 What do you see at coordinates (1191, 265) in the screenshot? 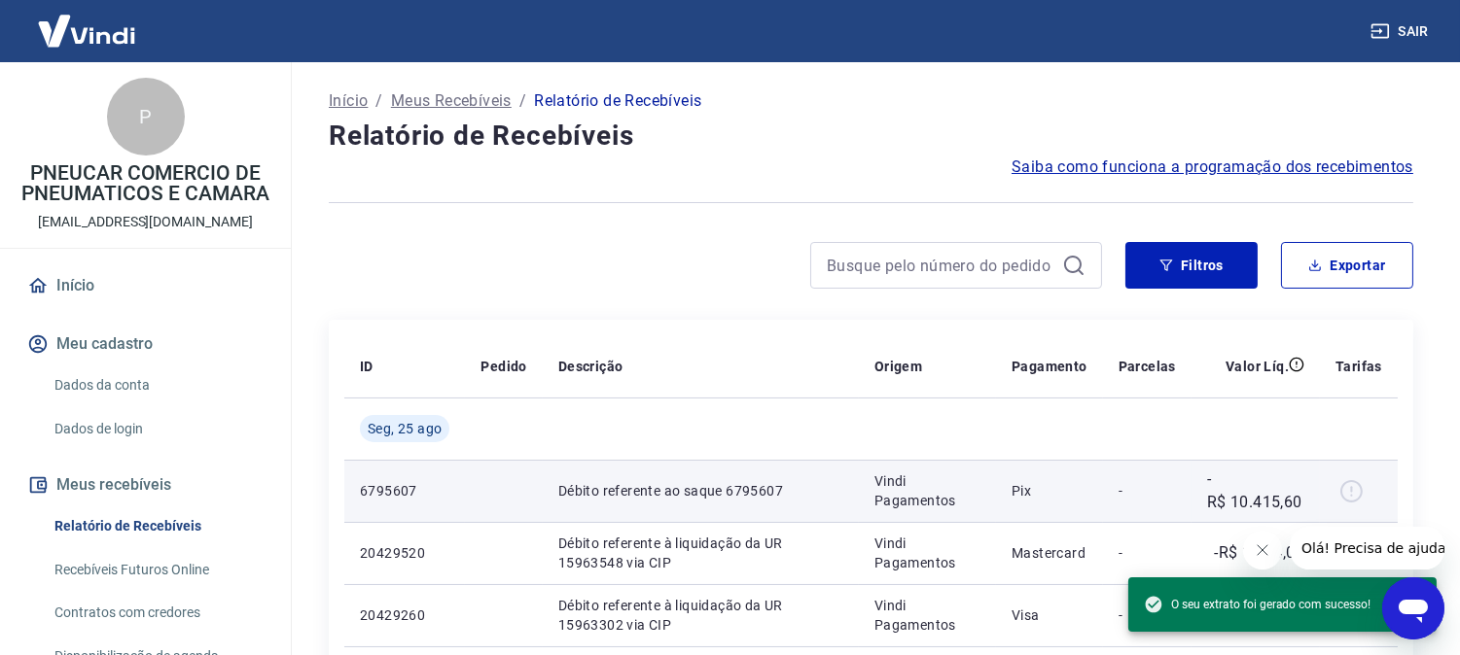
I see `button: Filtros` at bounding box center [1191, 265].